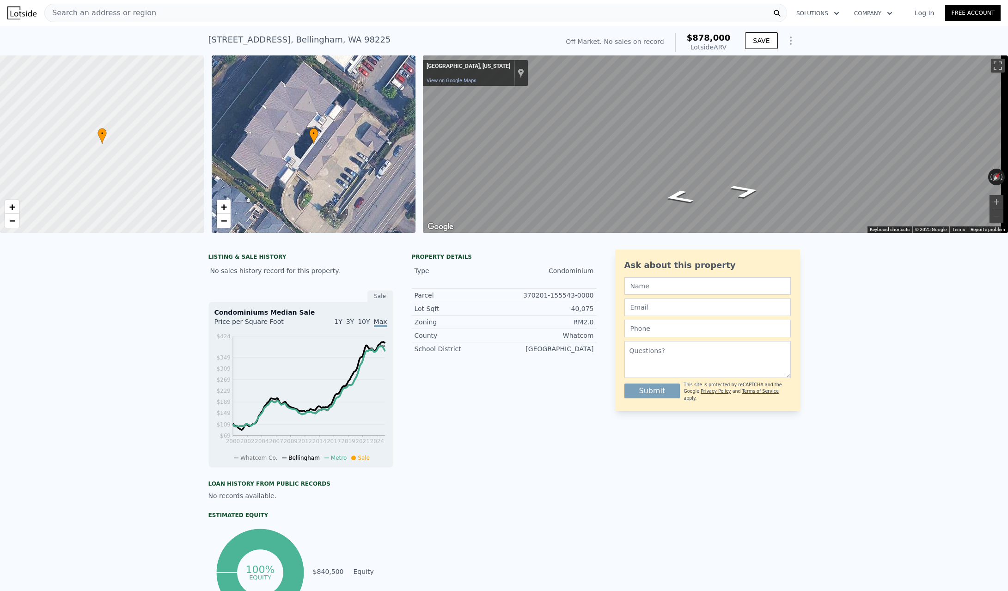 Image resolution: width=1008 pixels, height=591 pixels. Describe the element at coordinates (348, 442) in the screenshot. I see `tspan: 2019` at that location.